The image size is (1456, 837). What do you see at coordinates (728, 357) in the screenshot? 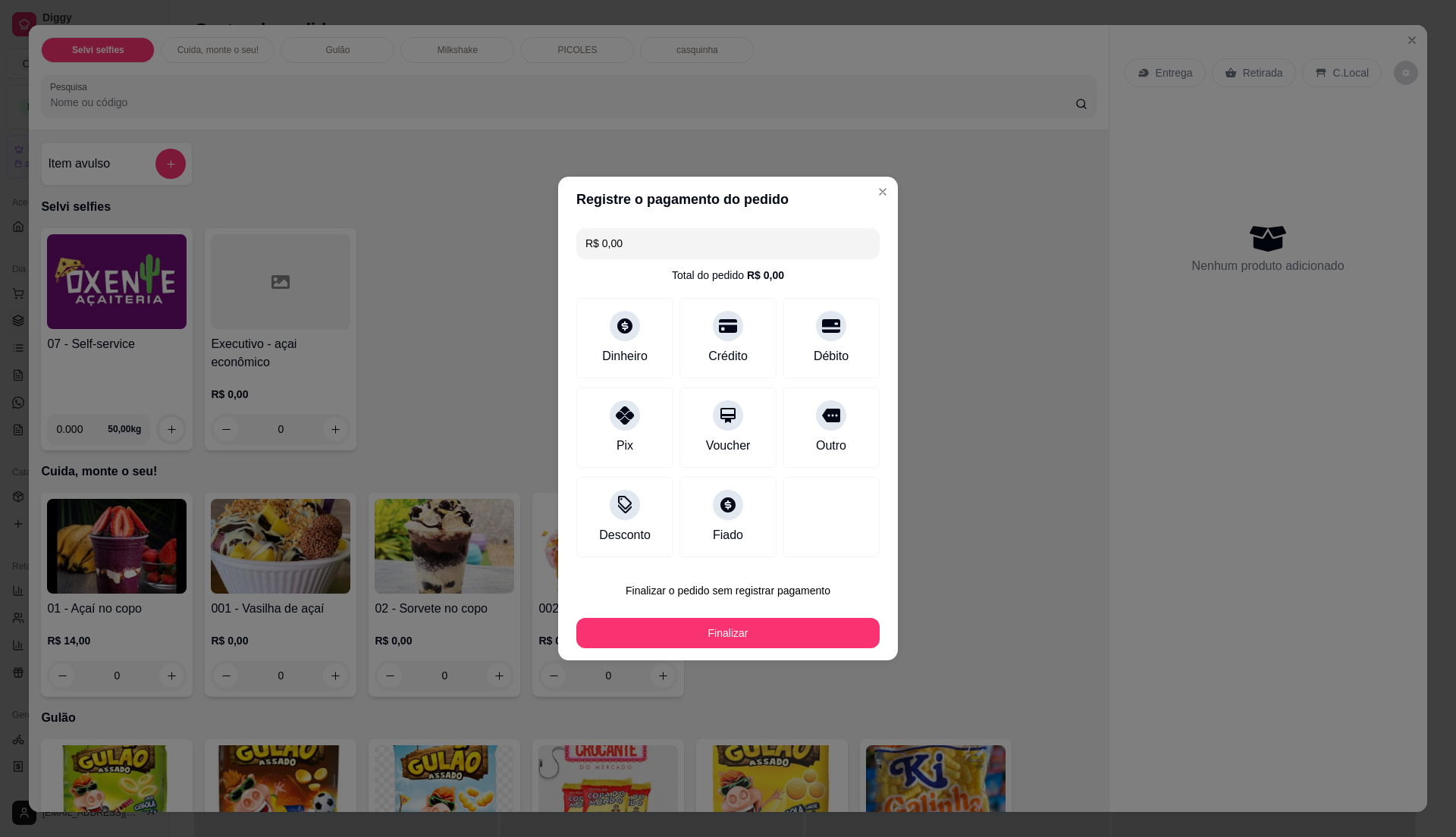
I see `div: Crédito` at bounding box center [728, 357].